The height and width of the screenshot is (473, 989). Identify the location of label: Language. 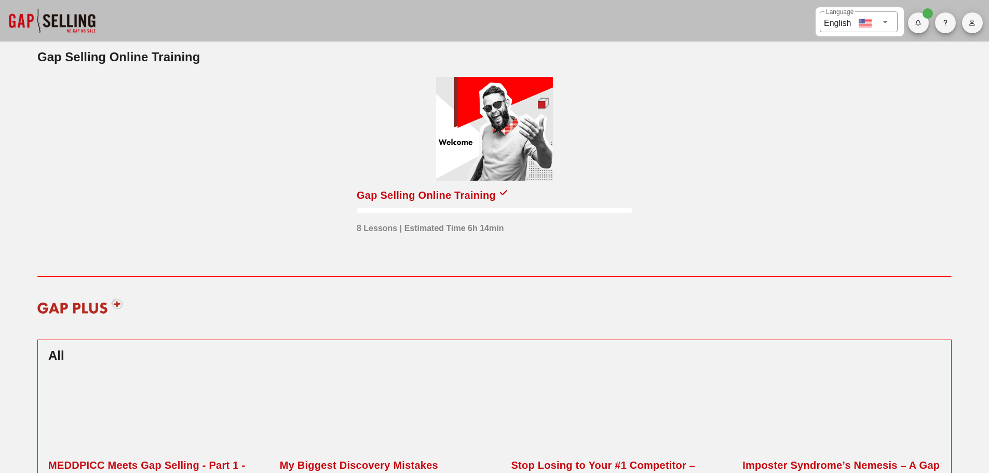
(840, 12).